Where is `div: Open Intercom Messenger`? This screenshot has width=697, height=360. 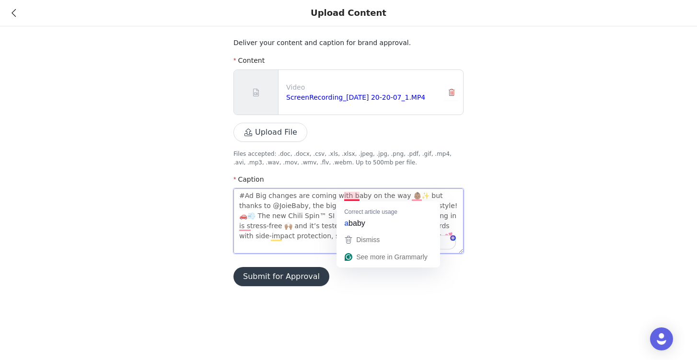
div: Open Intercom Messenger is located at coordinates (662, 339).